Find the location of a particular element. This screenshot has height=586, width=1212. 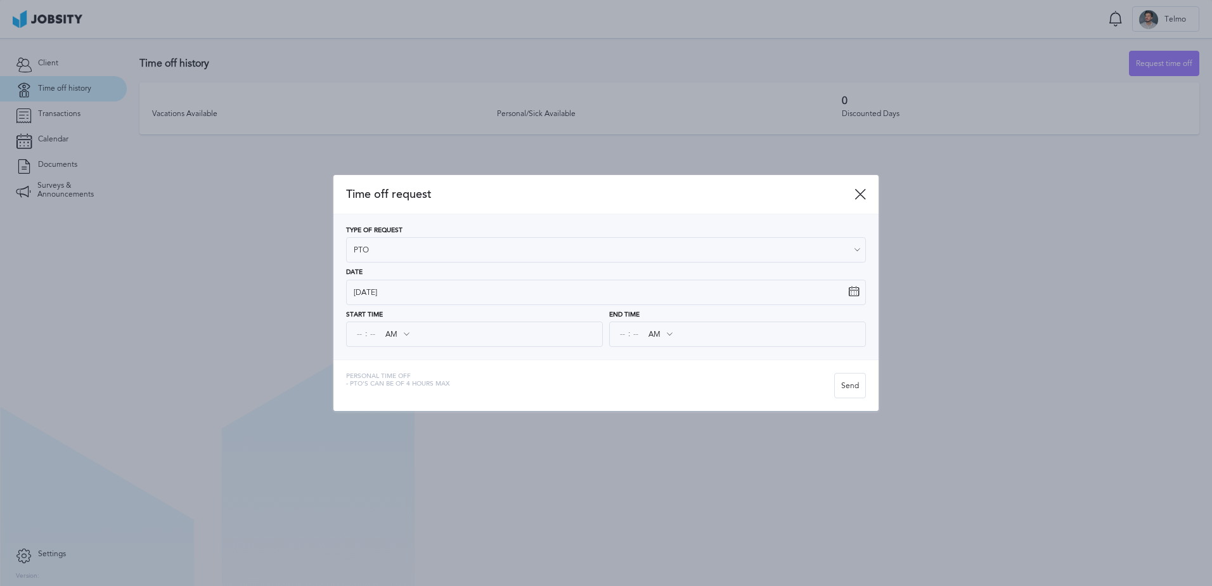

span: Personal Time Off is located at coordinates (397, 377).